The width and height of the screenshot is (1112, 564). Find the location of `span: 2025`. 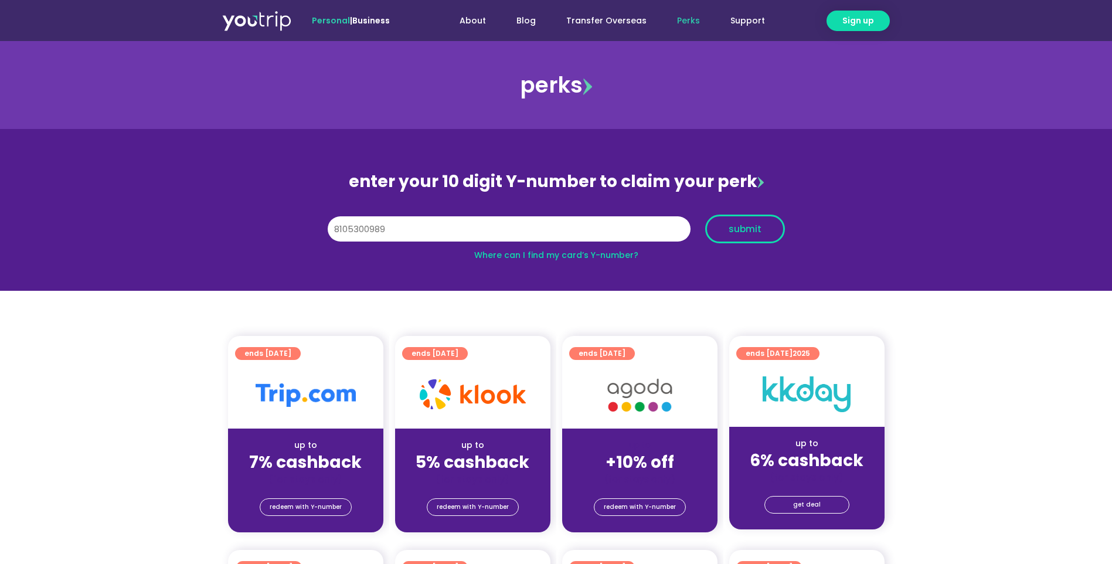

span: 2025 is located at coordinates (801, 353).